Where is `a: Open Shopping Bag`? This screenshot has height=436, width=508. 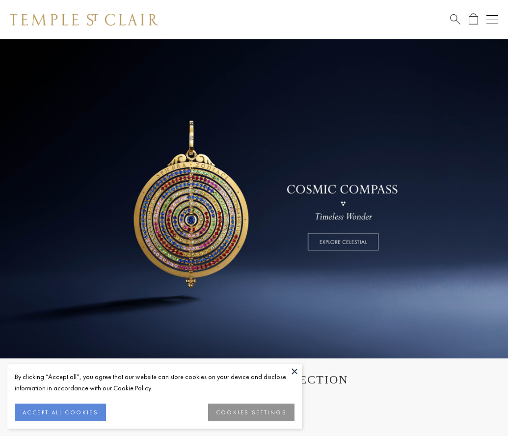
a: Open Shopping Bag is located at coordinates (473, 19).